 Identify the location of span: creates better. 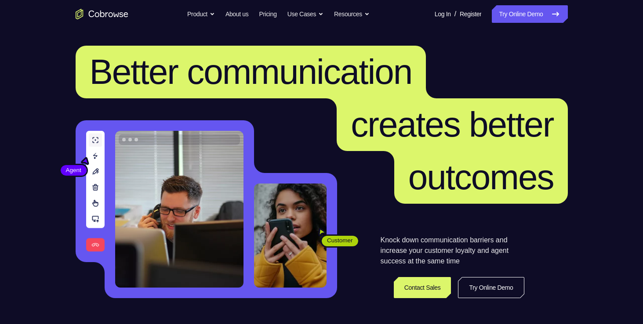
(452, 124).